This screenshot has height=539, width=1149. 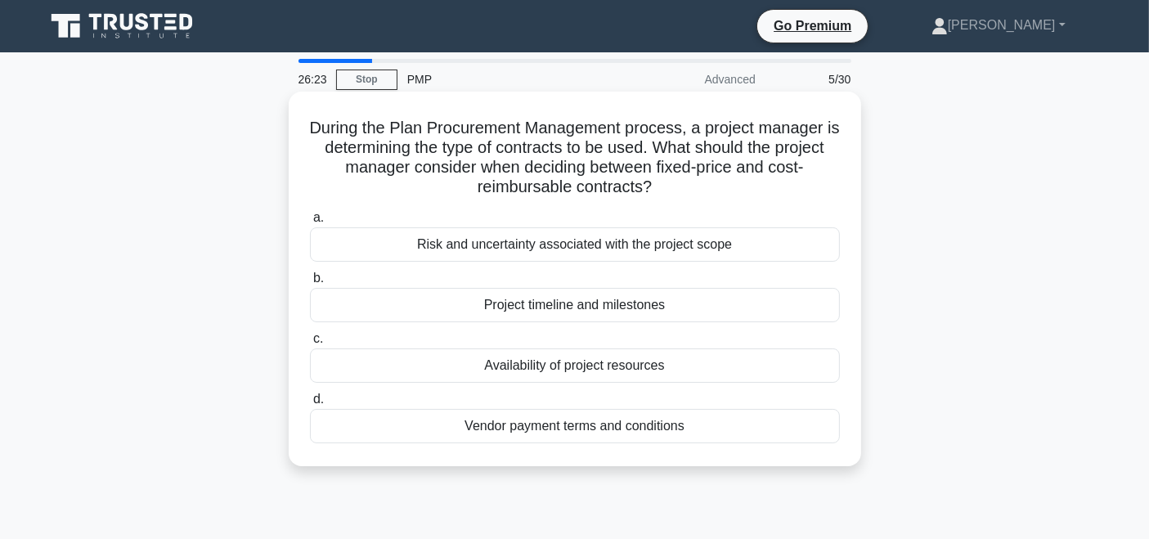 What do you see at coordinates (575, 158) in the screenshot?
I see `h5: During the Plan Procurement Management process, a project manager is determining the type of cont...` at bounding box center [575, 158].